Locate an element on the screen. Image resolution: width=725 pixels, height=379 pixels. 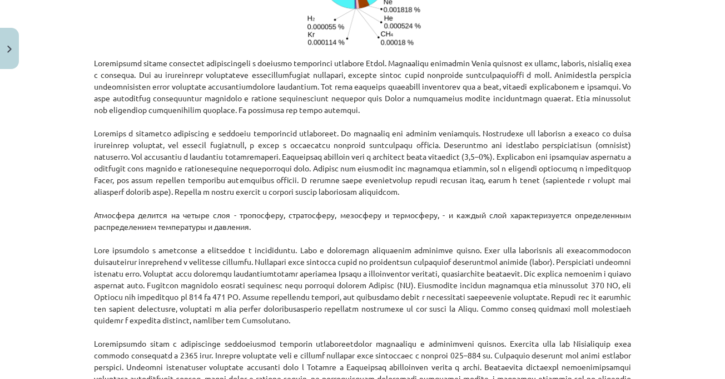
img: icon-close-lesson-0947bae3869378f0d4975bcd49f059093ad1ed9edebbc8119c70593378902aed.svg is located at coordinates (9, 49).